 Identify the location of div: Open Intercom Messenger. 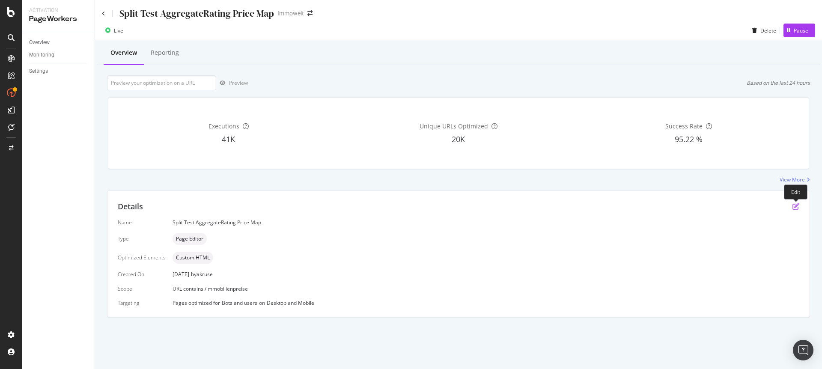
(804, 350).